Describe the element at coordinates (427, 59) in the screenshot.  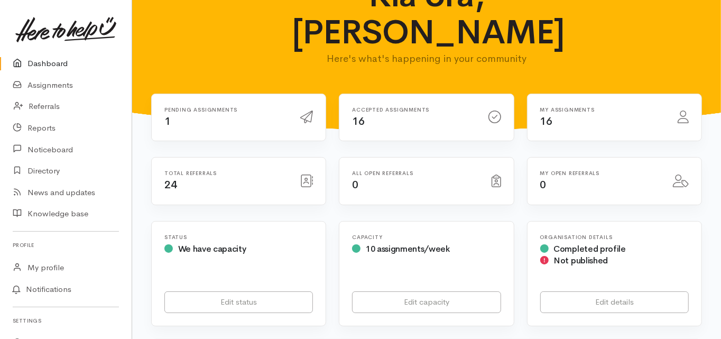
I see `p: Here's what's happening in your community` at that location.